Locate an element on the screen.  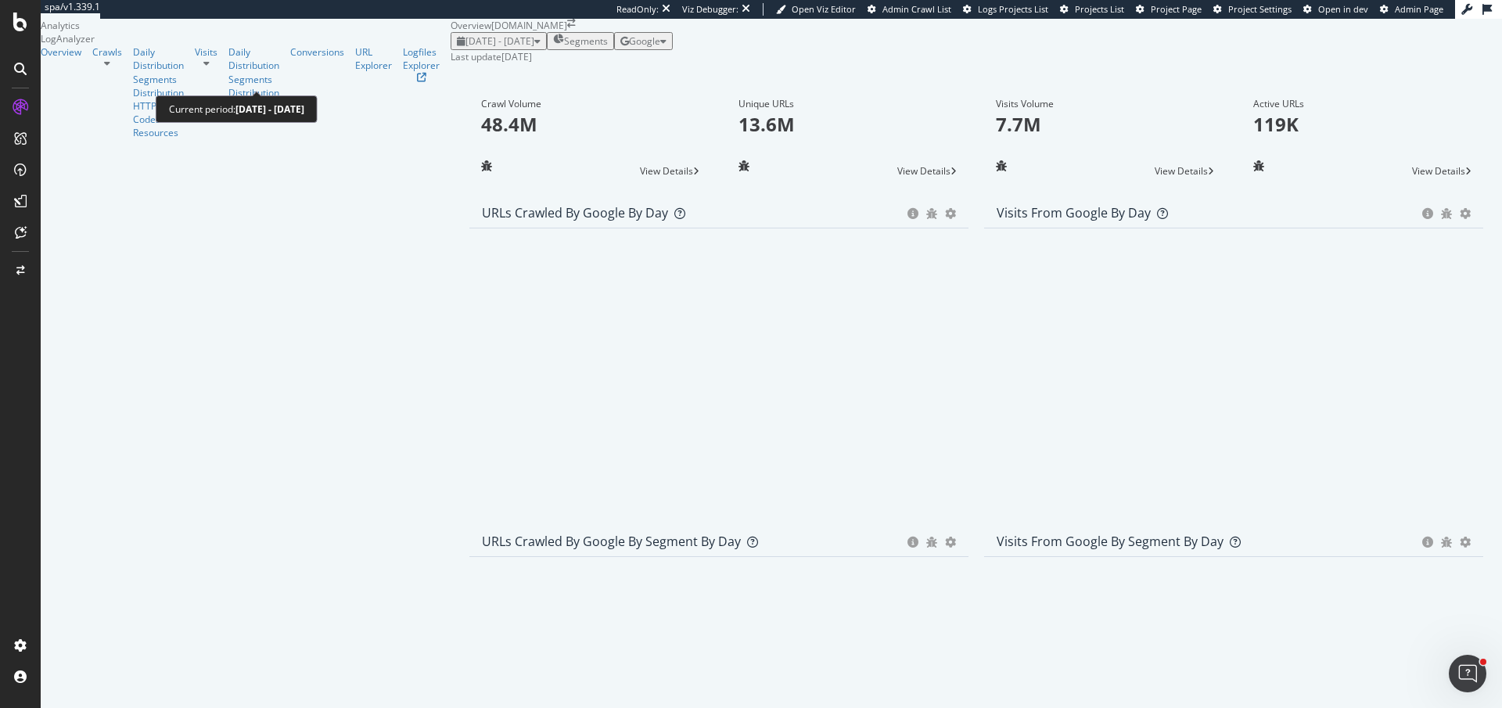
button: Google is located at coordinates (643, 41).